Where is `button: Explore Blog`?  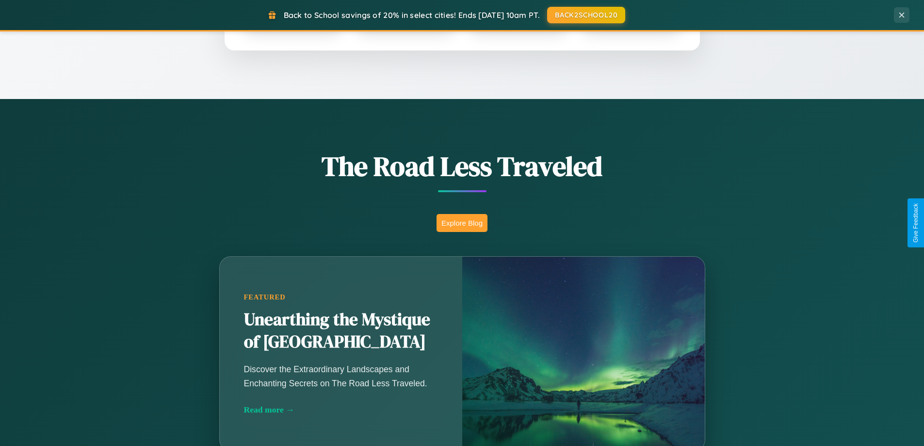
button: Explore Blog is located at coordinates (462, 223).